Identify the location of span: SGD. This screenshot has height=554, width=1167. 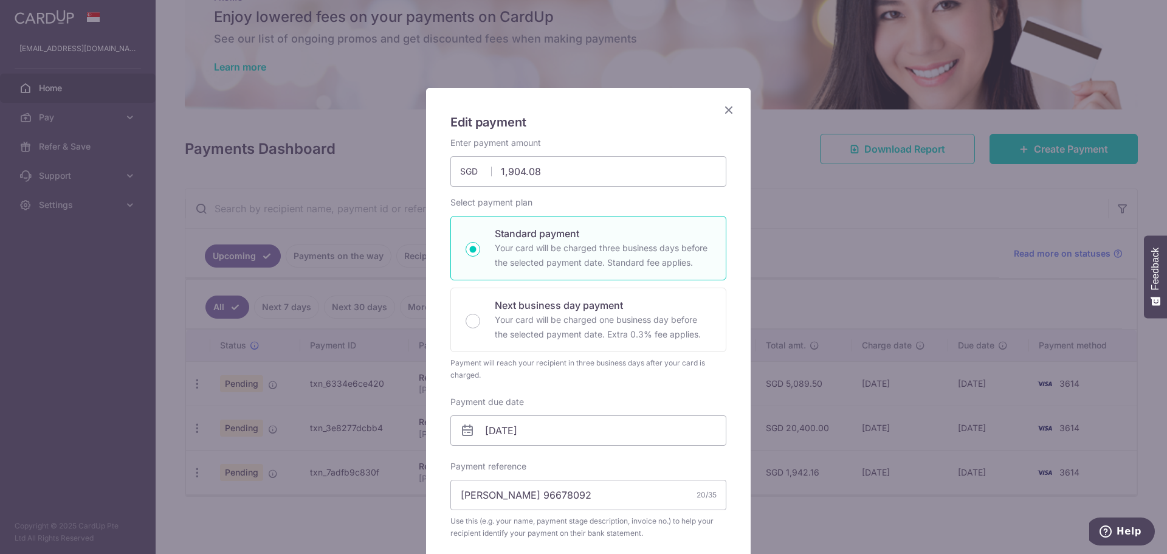
(476, 171).